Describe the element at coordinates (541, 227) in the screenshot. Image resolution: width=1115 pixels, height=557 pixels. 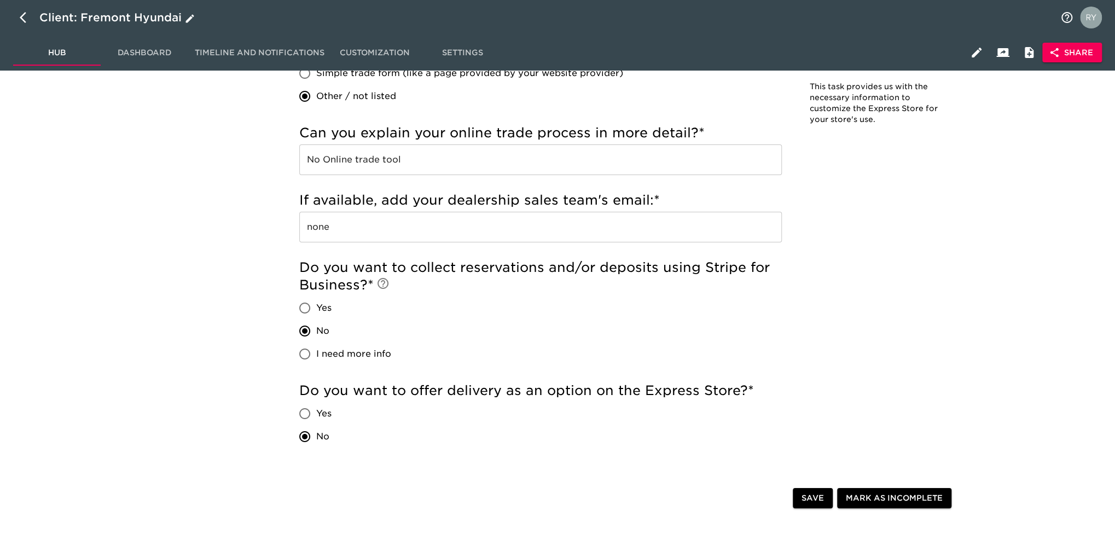
I see `input: Example: salesteam@roadstertoyota.com` at that location.